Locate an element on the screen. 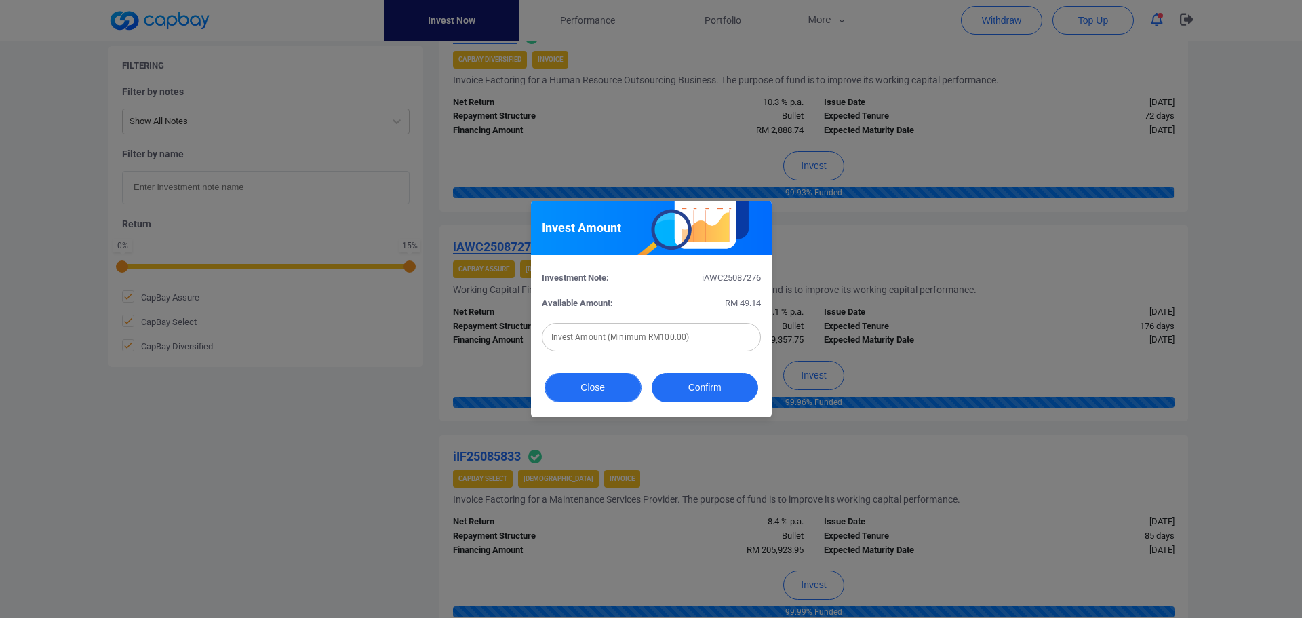 The height and width of the screenshot is (618, 1302). div: Investment Note: is located at coordinates (591, 278).